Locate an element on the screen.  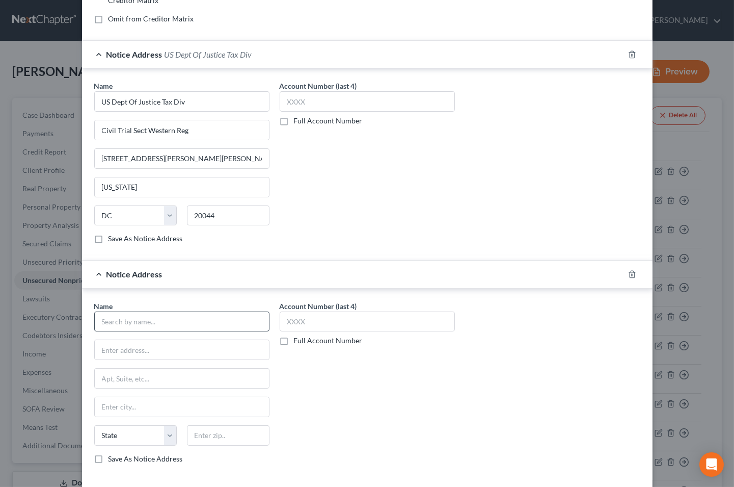
span: Omit from Creditor Matrix is located at coordinates (151, 18).